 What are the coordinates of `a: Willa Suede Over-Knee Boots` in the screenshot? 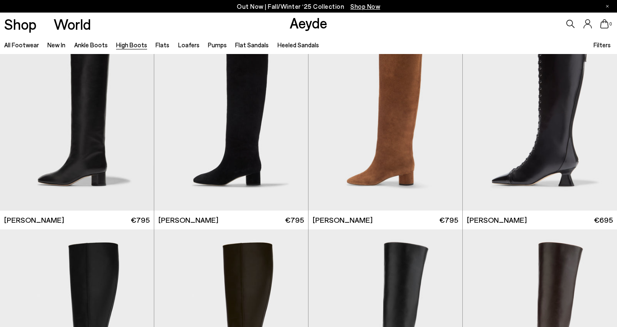 It's located at (231, 114).